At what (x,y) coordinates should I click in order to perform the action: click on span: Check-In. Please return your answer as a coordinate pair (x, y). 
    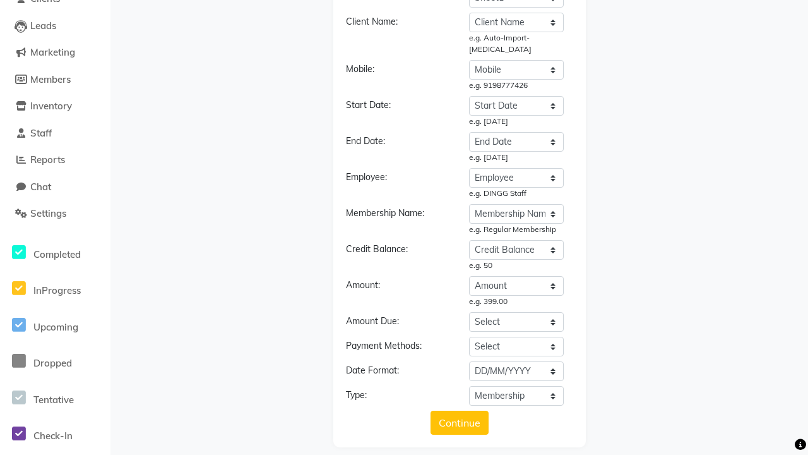
    Looking at the image, I should click on (53, 435).